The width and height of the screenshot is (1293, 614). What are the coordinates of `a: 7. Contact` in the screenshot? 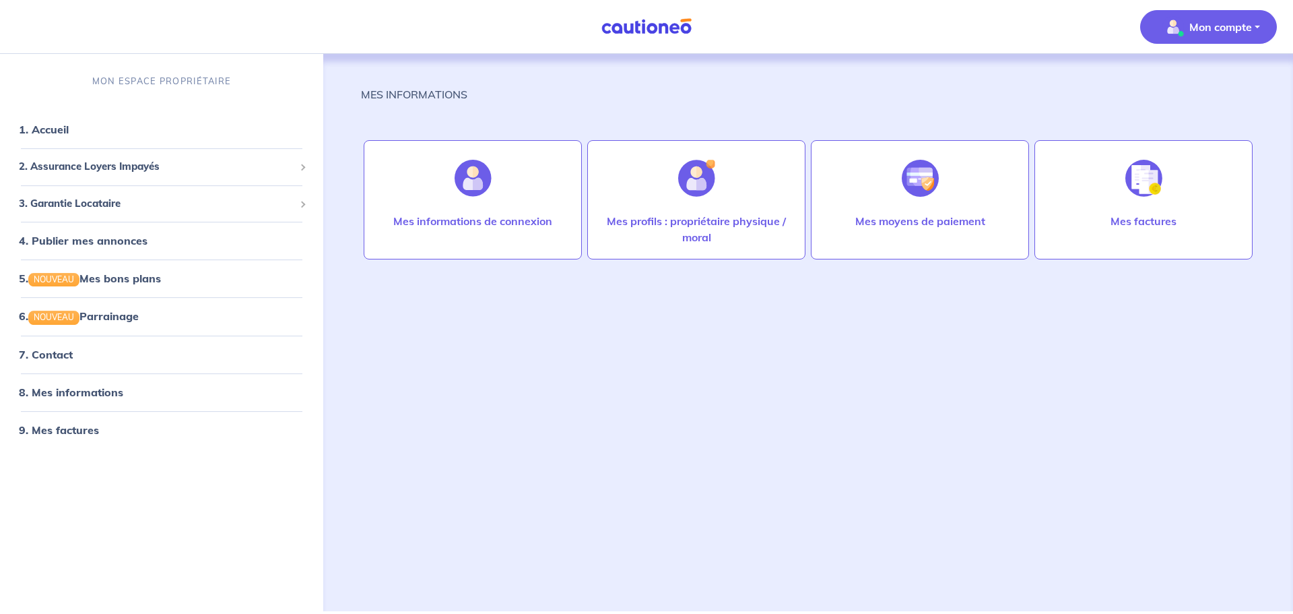 It's located at (46, 354).